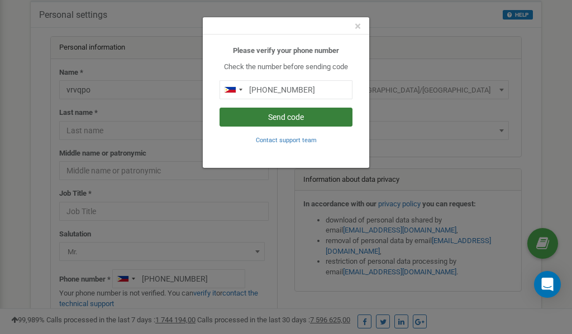 The height and width of the screenshot is (334, 572). I want to click on button: Send code, so click(286, 117).